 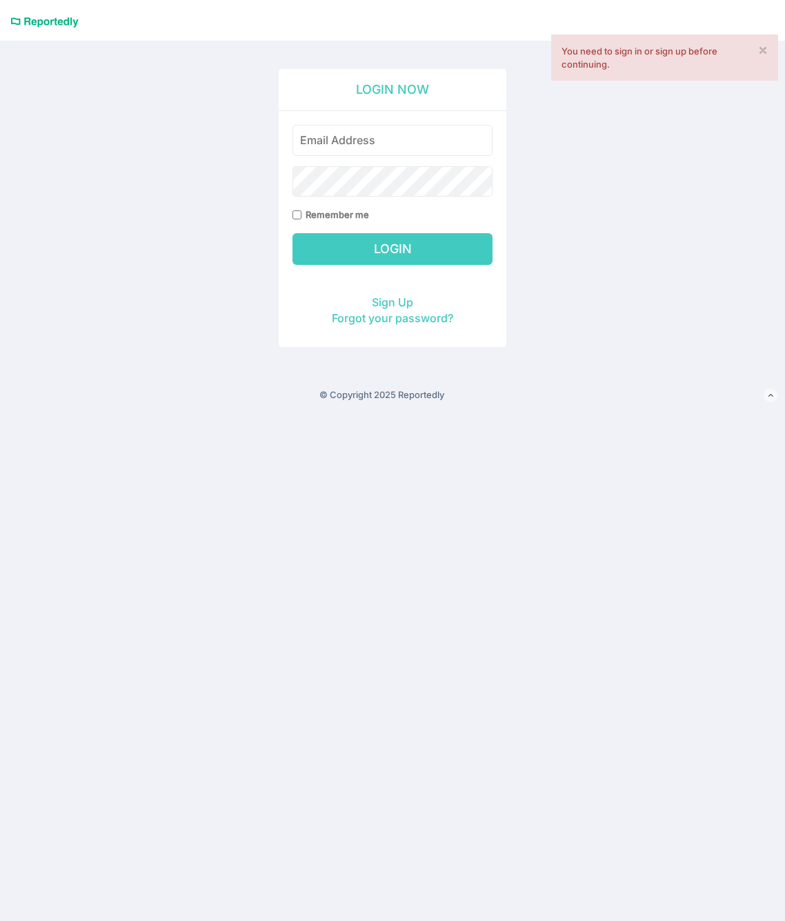 I want to click on a: Sign Up, so click(x=392, y=302).